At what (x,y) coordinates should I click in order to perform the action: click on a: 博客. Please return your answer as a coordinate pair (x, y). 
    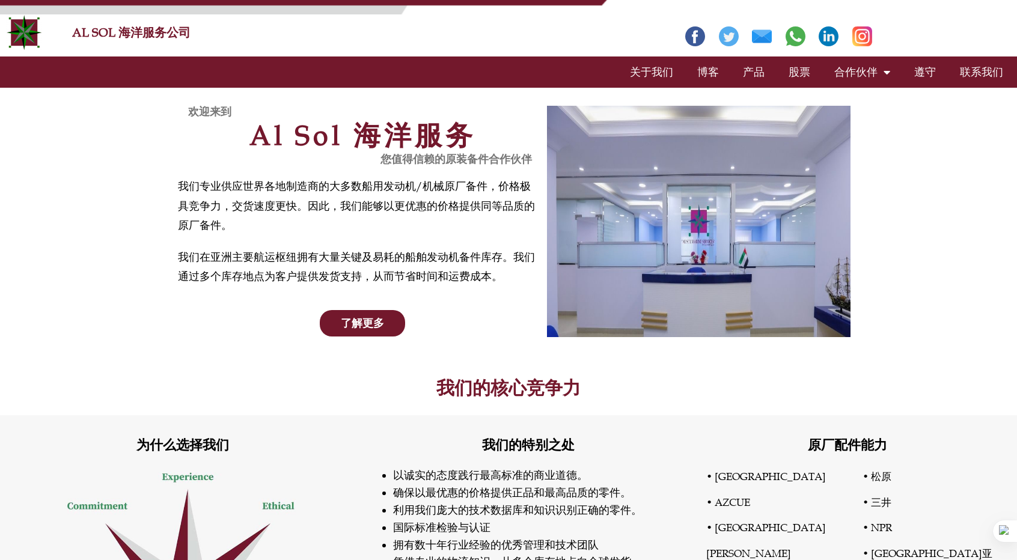
    Looking at the image, I should click on (708, 72).